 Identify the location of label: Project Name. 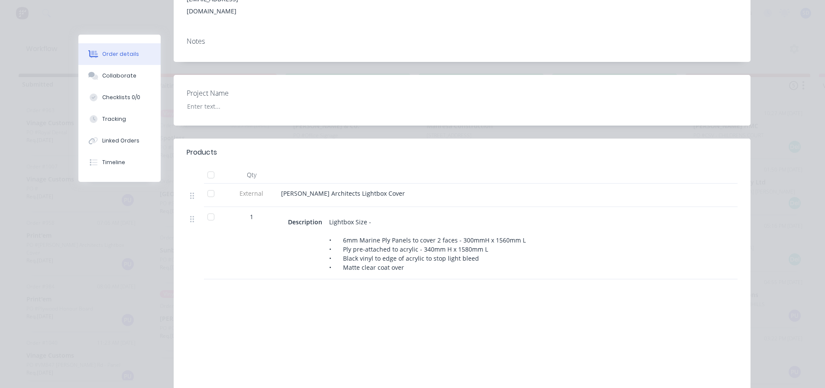
(241, 93).